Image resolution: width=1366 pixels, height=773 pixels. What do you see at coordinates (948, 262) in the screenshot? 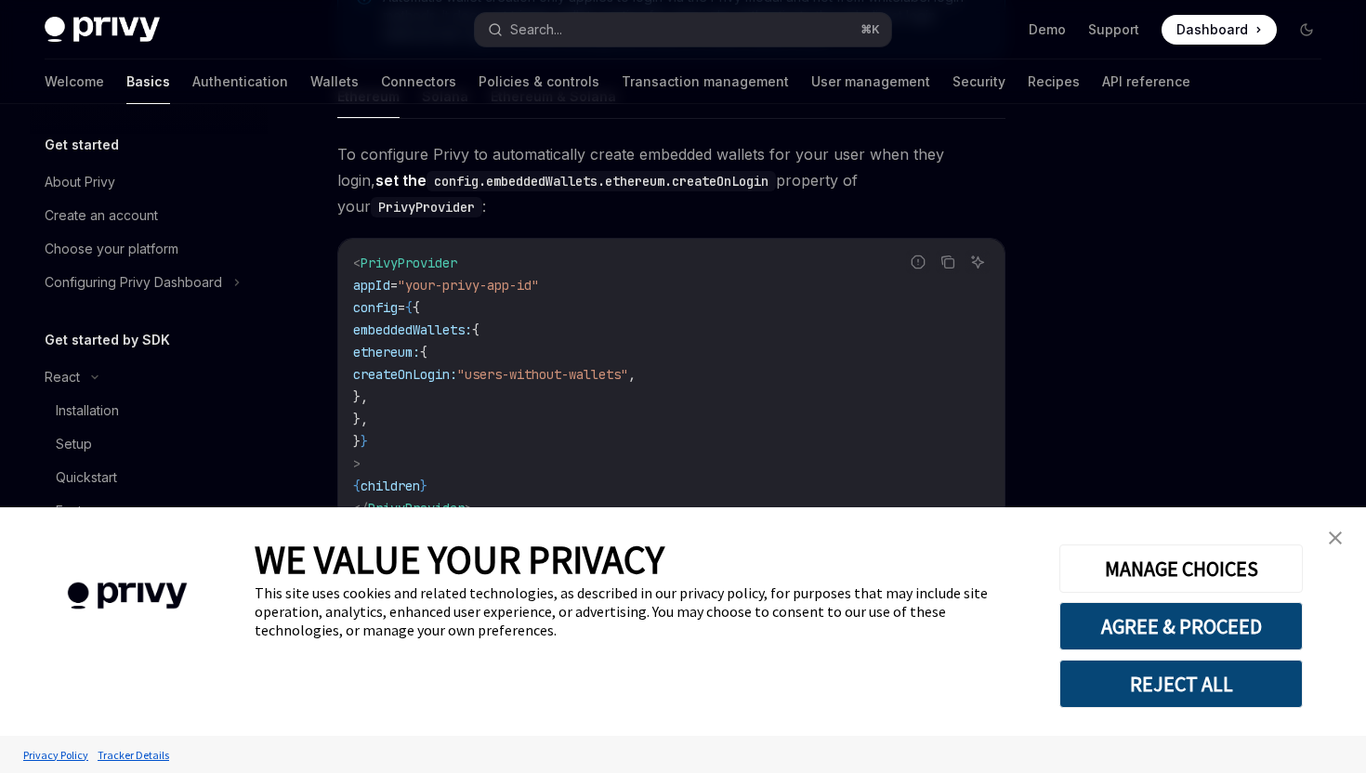
I see `button: Copy the contents from the code block` at bounding box center [948, 262].